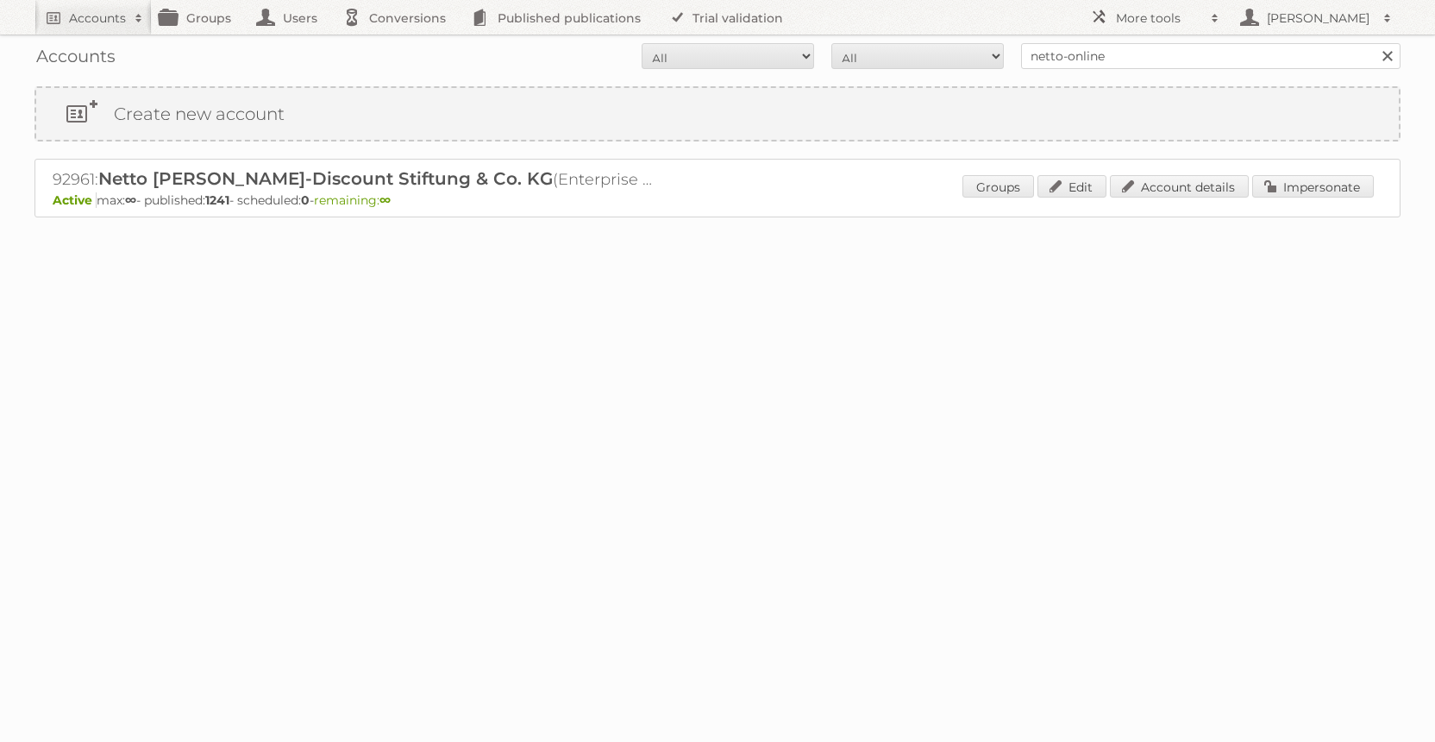 The image size is (1435, 742). Describe the element at coordinates (718, 114) in the screenshot. I see `a: Create new account` at that location.